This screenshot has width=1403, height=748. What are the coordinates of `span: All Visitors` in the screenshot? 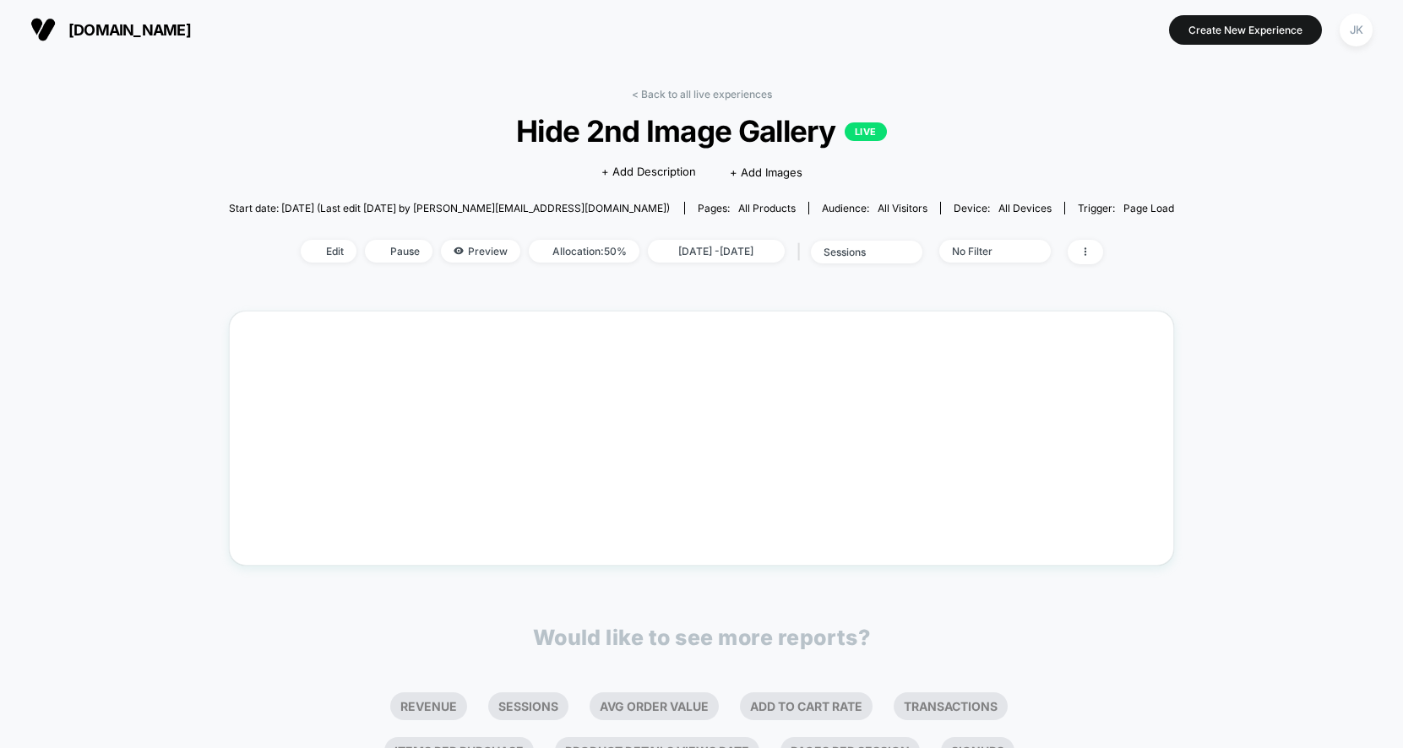 It's located at (902, 208).